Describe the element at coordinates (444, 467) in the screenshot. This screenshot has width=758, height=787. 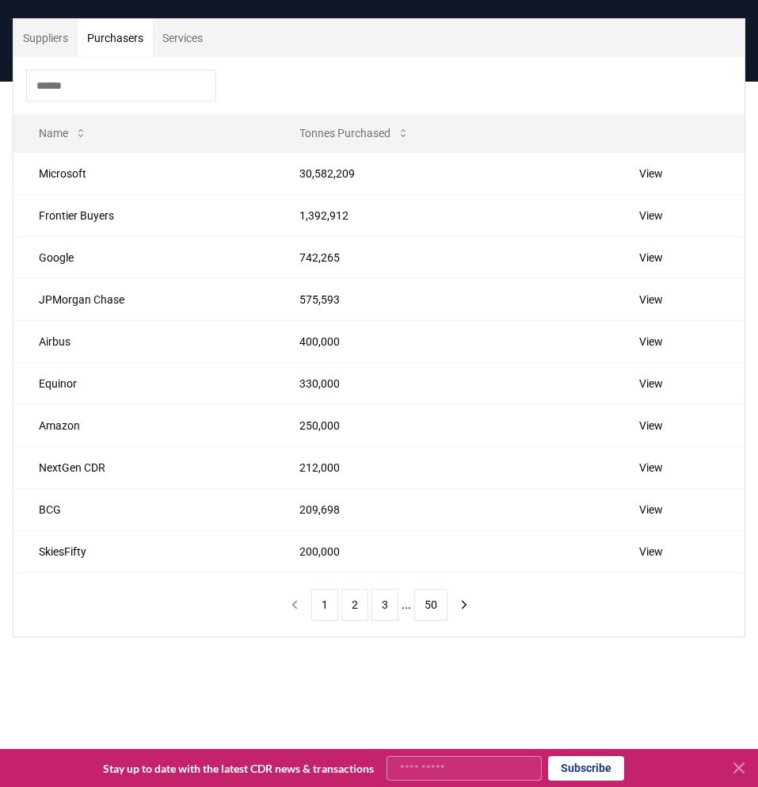
I see `td: 212,000` at that location.